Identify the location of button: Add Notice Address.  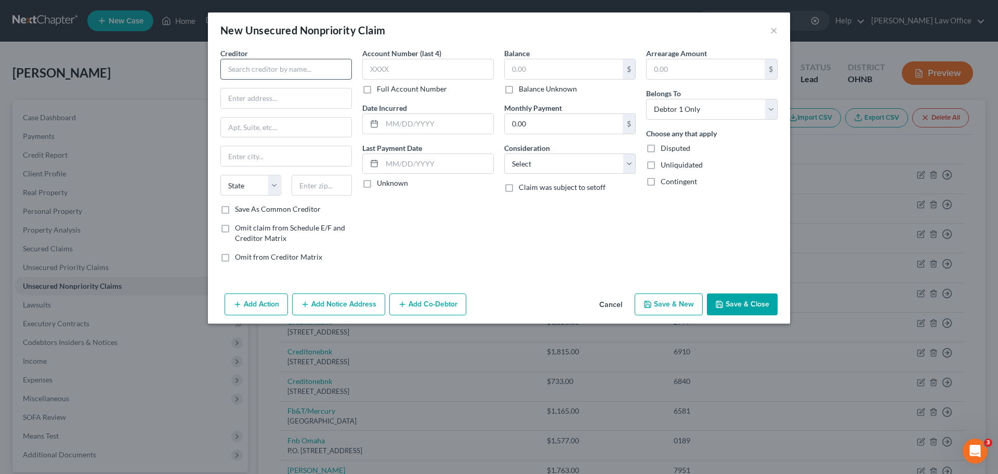
(339, 304).